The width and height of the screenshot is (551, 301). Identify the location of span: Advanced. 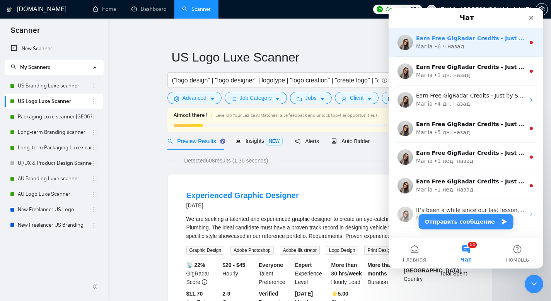
(195, 98).